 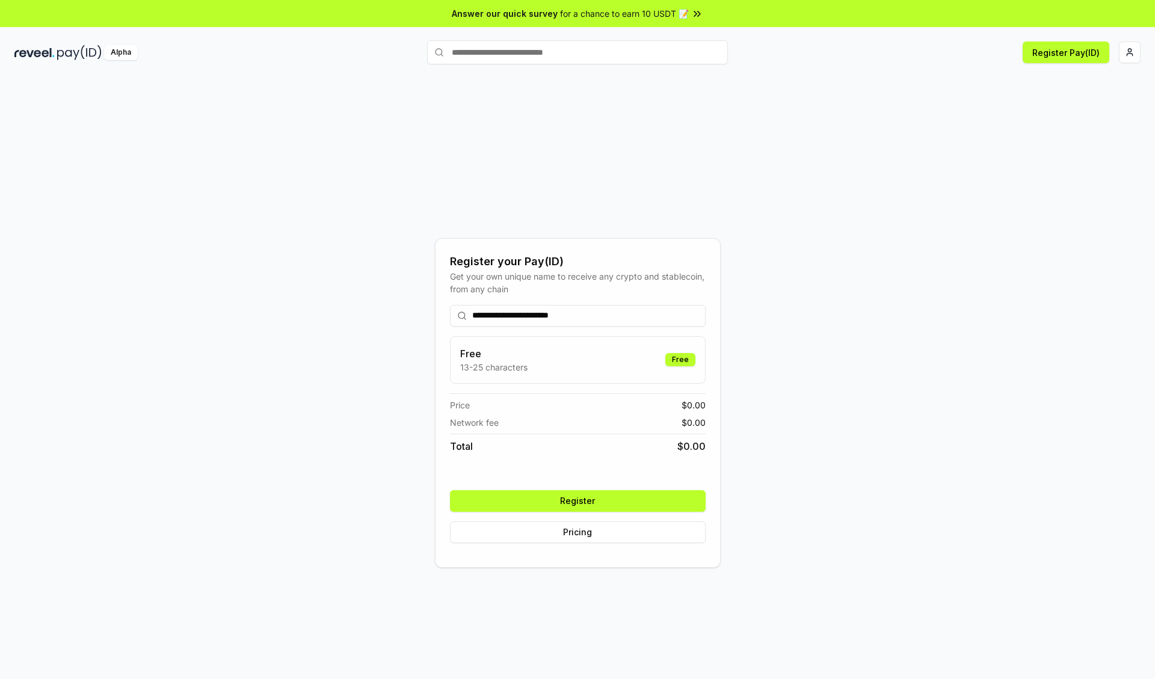 What do you see at coordinates (474, 422) in the screenshot?
I see `span: Network fee` at bounding box center [474, 422].